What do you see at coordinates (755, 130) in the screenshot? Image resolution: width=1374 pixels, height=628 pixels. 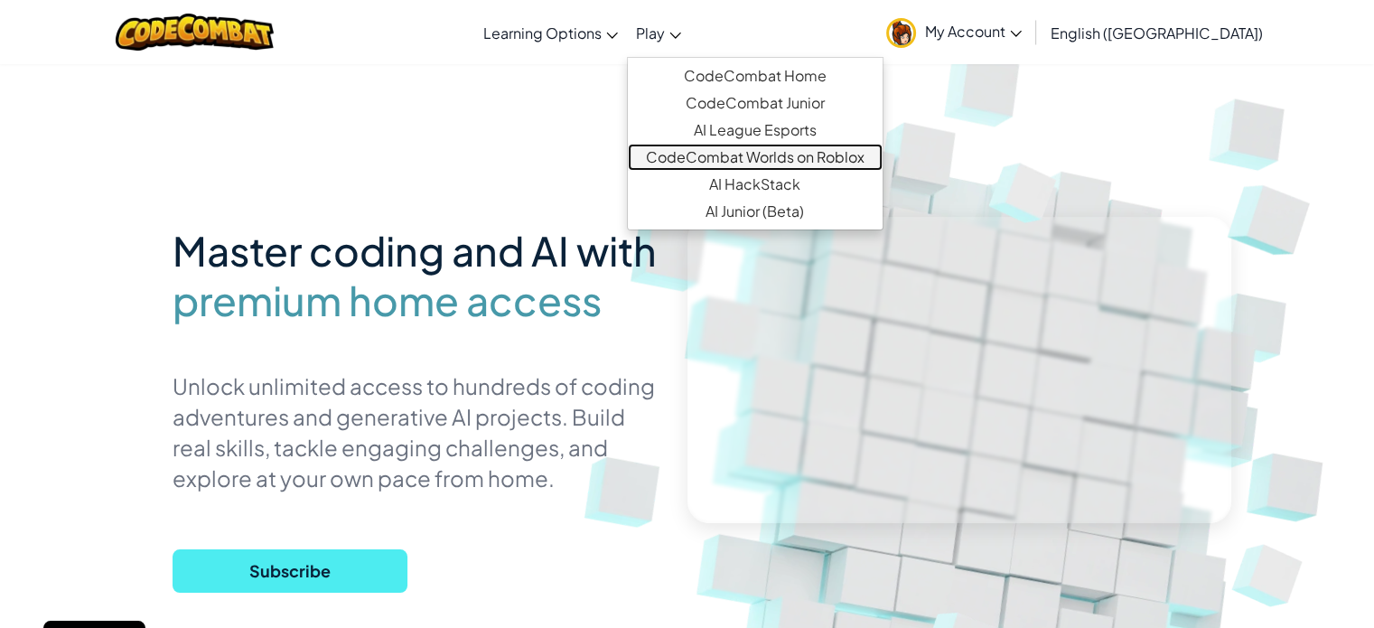 I see `a: AI League Esports` at bounding box center [755, 130].